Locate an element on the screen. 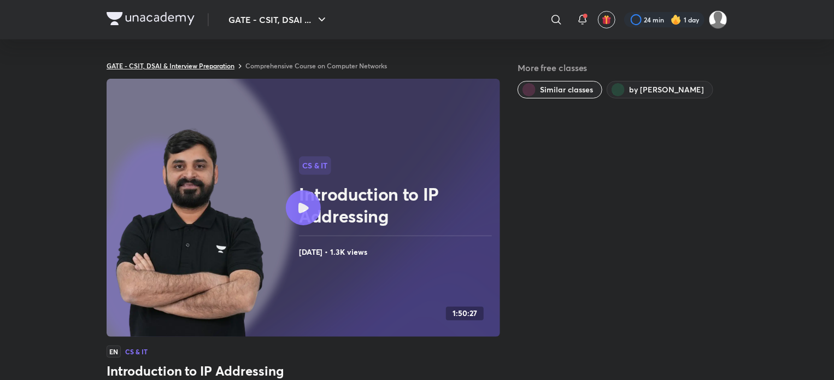  button: GATE - CSIT, DSAI ... is located at coordinates (278, 20).